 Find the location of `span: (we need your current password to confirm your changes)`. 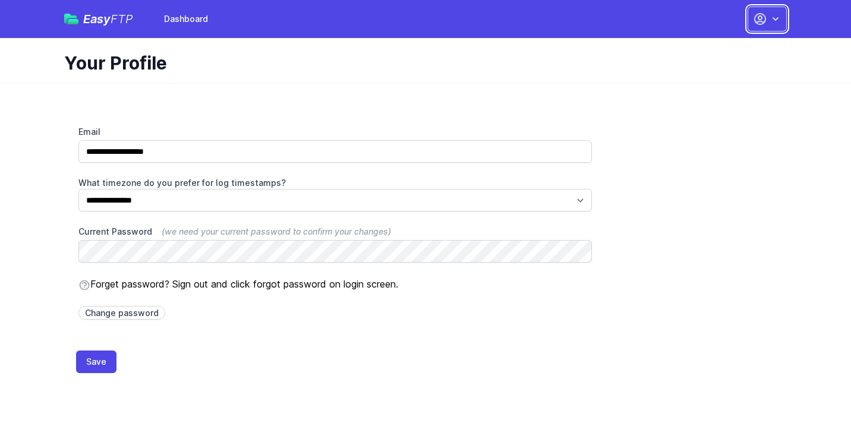

span: (we need your current password to confirm your changes) is located at coordinates (276, 231).